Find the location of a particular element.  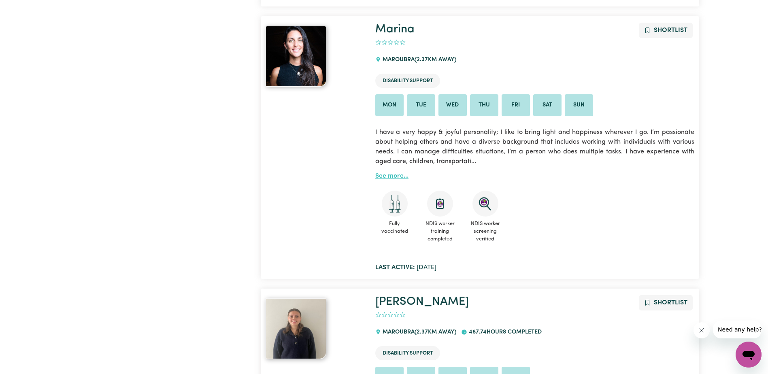

li: Available on Wed is located at coordinates (452, 105).